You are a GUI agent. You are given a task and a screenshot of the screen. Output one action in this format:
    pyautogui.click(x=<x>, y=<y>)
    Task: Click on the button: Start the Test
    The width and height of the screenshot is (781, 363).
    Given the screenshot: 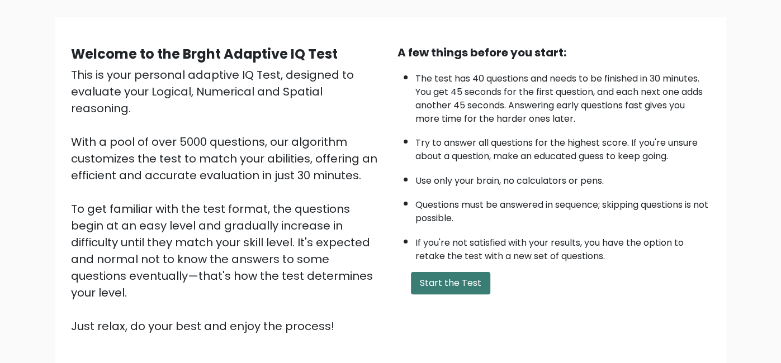 What is the action you would take?
    pyautogui.click(x=451, y=283)
    